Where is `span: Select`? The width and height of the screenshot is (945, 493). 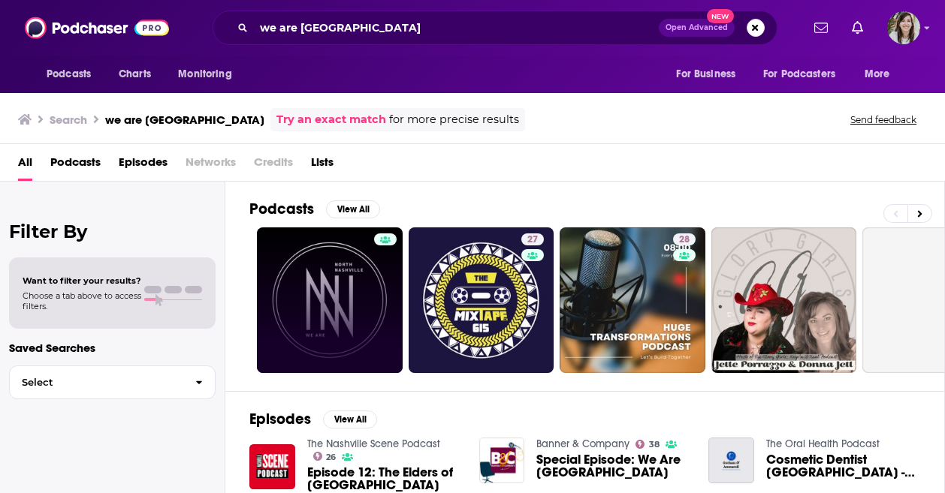
span: Select is located at coordinates (96, 382).